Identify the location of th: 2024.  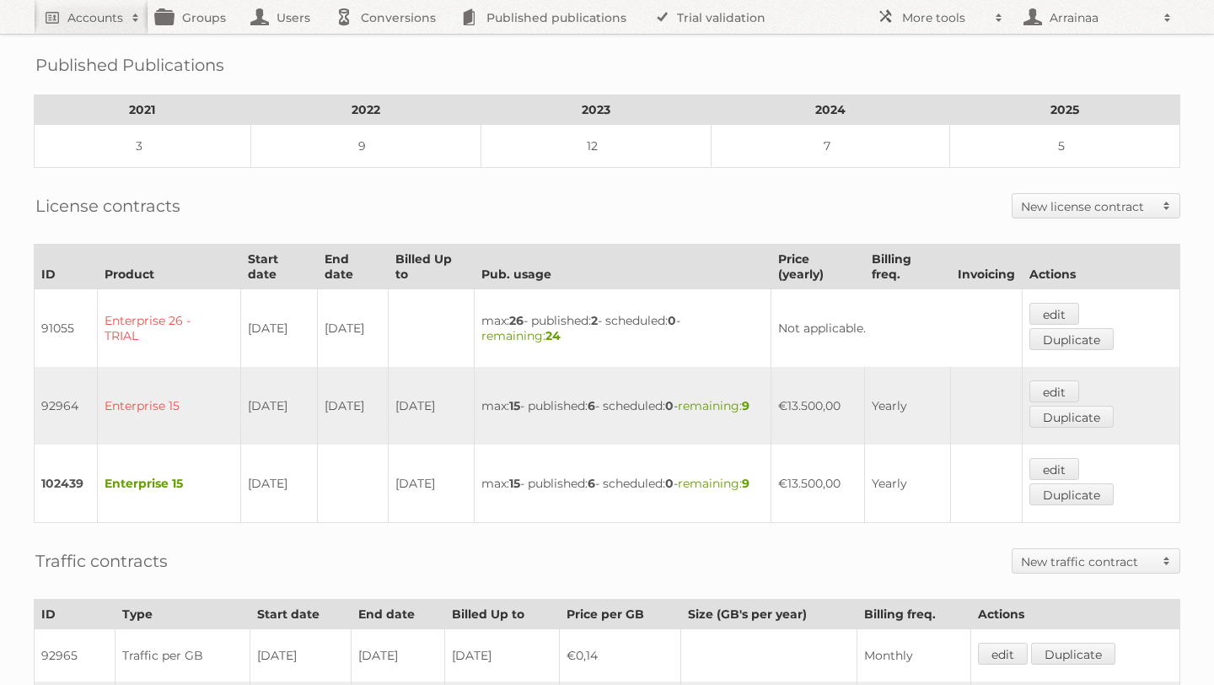
(831, 110).